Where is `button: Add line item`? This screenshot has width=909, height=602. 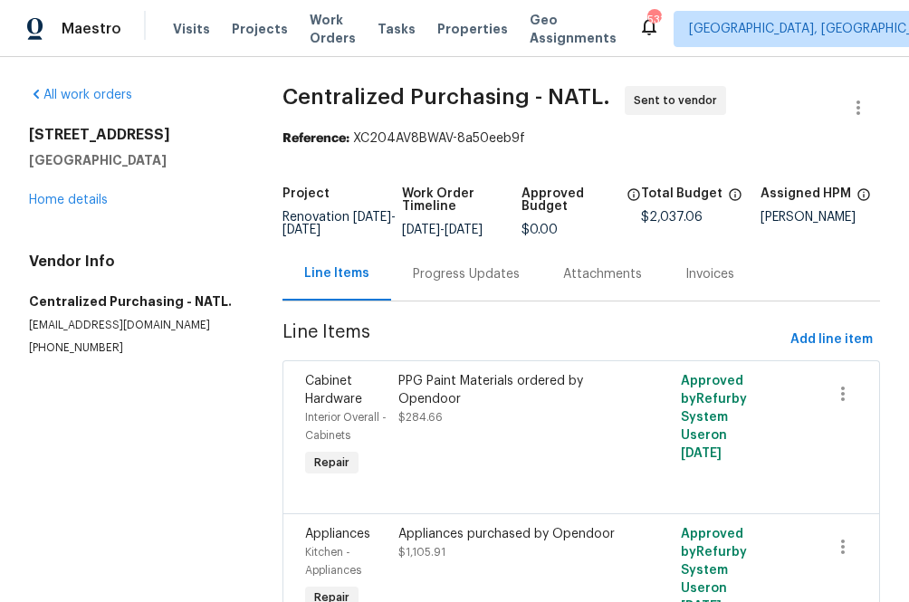 button: Add line item is located at coordinates (831, 340).